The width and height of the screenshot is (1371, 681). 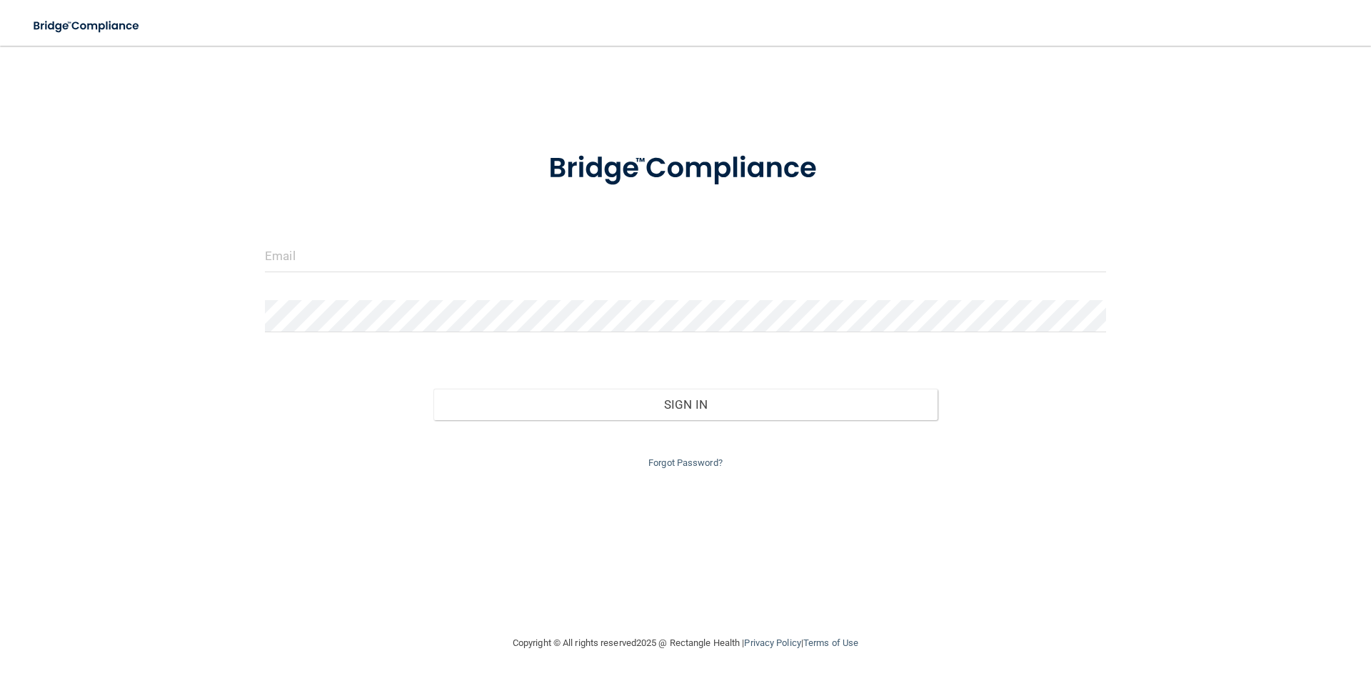 What do you see at coordinates (772, 642) in the screenshot?
I see `a: Privacy Policy` at bounding box center [772, 642].